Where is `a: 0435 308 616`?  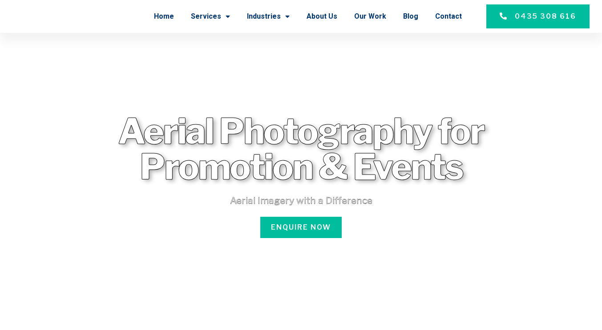 a: 0435 308 616 is located at coordinates (538, 16).